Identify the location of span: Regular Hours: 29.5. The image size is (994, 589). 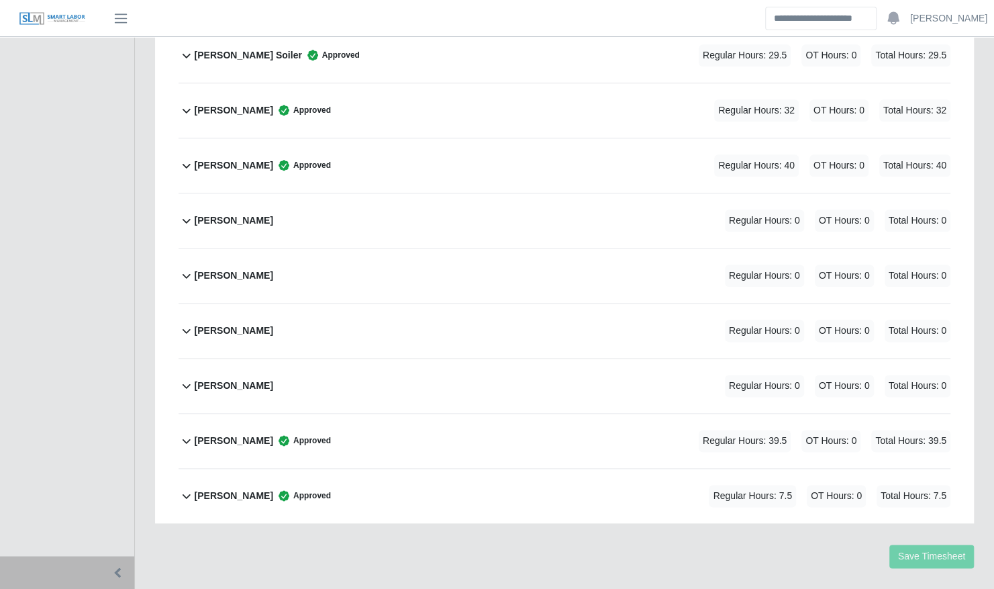
(744, 55).